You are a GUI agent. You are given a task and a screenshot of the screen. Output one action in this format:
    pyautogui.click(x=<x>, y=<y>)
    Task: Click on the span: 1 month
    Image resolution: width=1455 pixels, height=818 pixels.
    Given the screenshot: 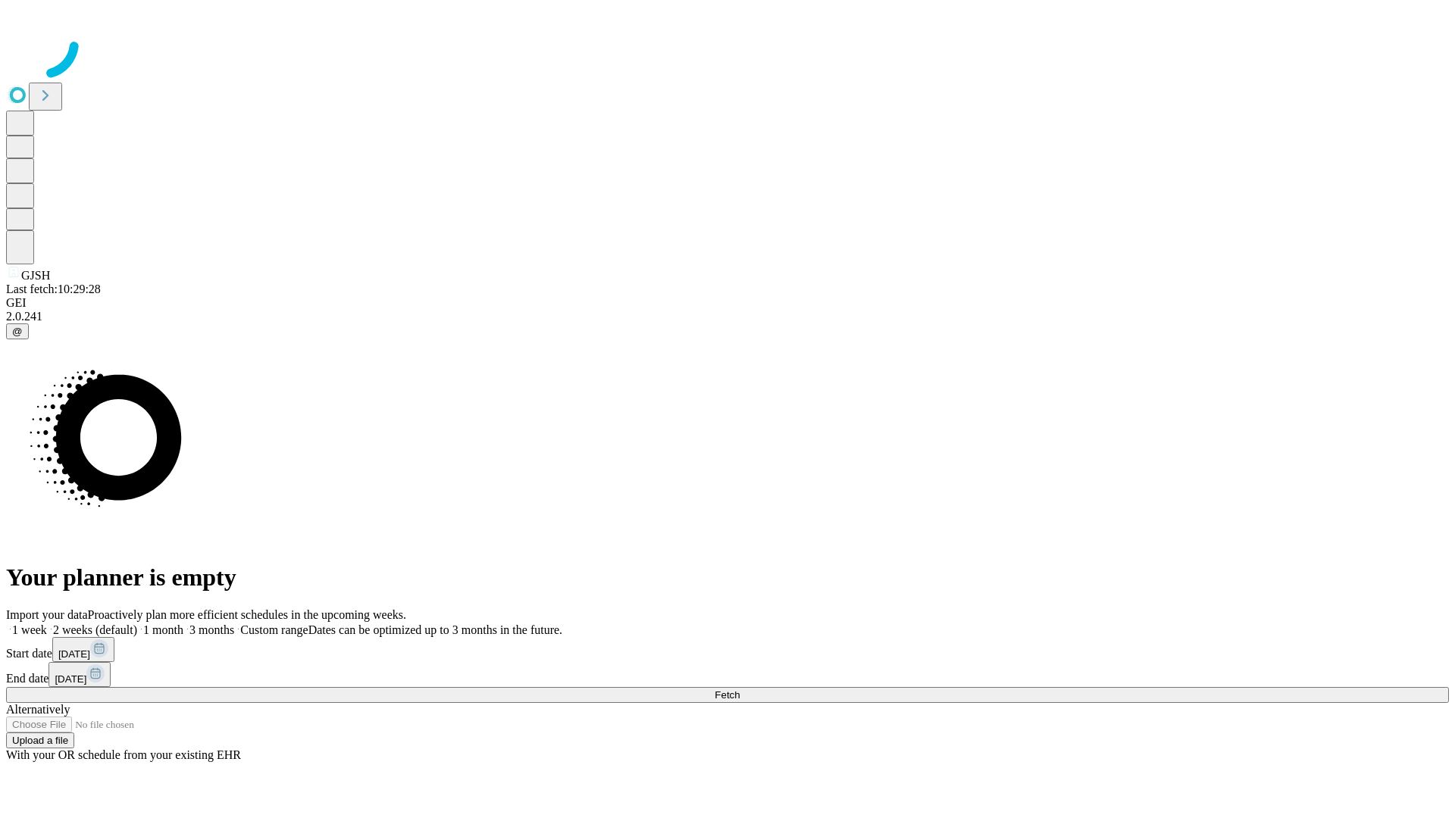 What is the action you would take?
    pyautogui.click(x=163, y=630)
    